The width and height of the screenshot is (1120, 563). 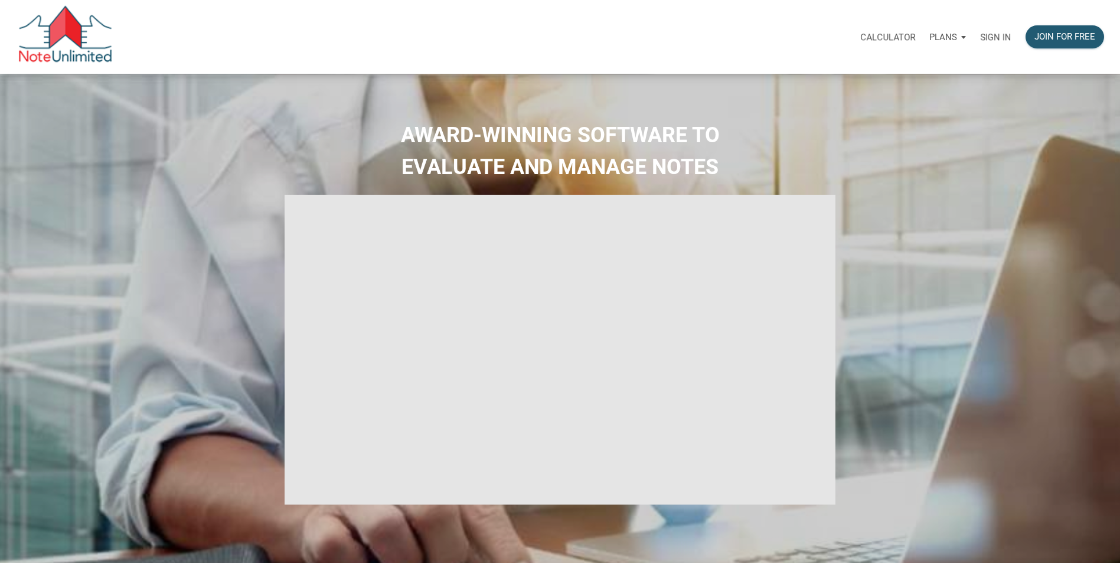 I want to click on p: Plans, so click(x=943, y=37).